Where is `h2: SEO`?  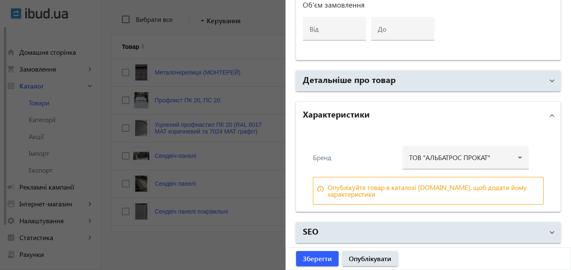 h2: SEO is located at coordinates (310, 231).